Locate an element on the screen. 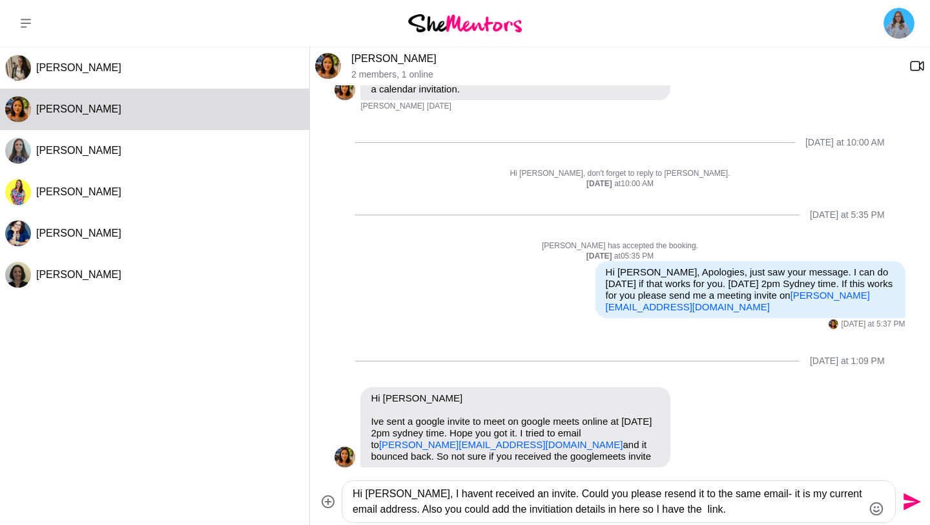  button: Emoji picker is located at coordinates (877, 508).